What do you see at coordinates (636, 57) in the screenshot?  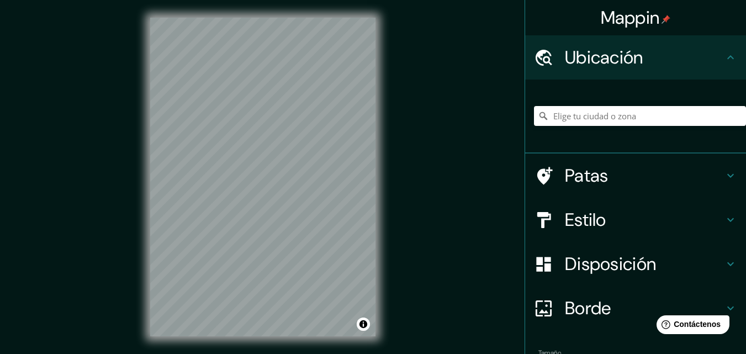 I see `div: Ubicación` at bounding box center [636, 57].